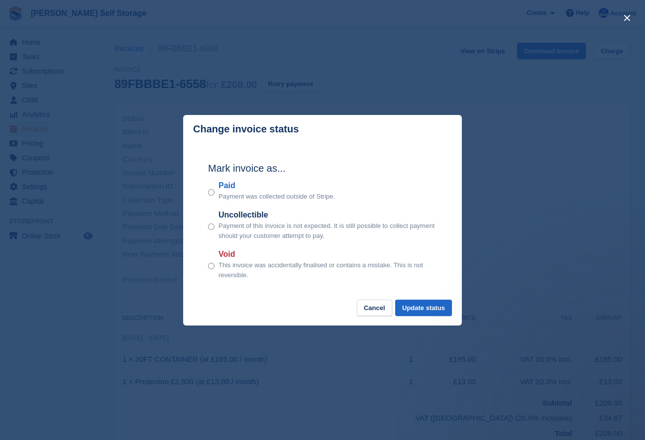 The image size is (645, 440). I want to click on label: Uncollectible, so click(327, 215).